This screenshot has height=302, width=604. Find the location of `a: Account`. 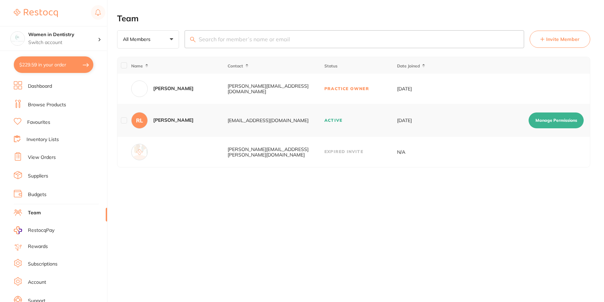

a: Account is located at coordinates (37, 283).